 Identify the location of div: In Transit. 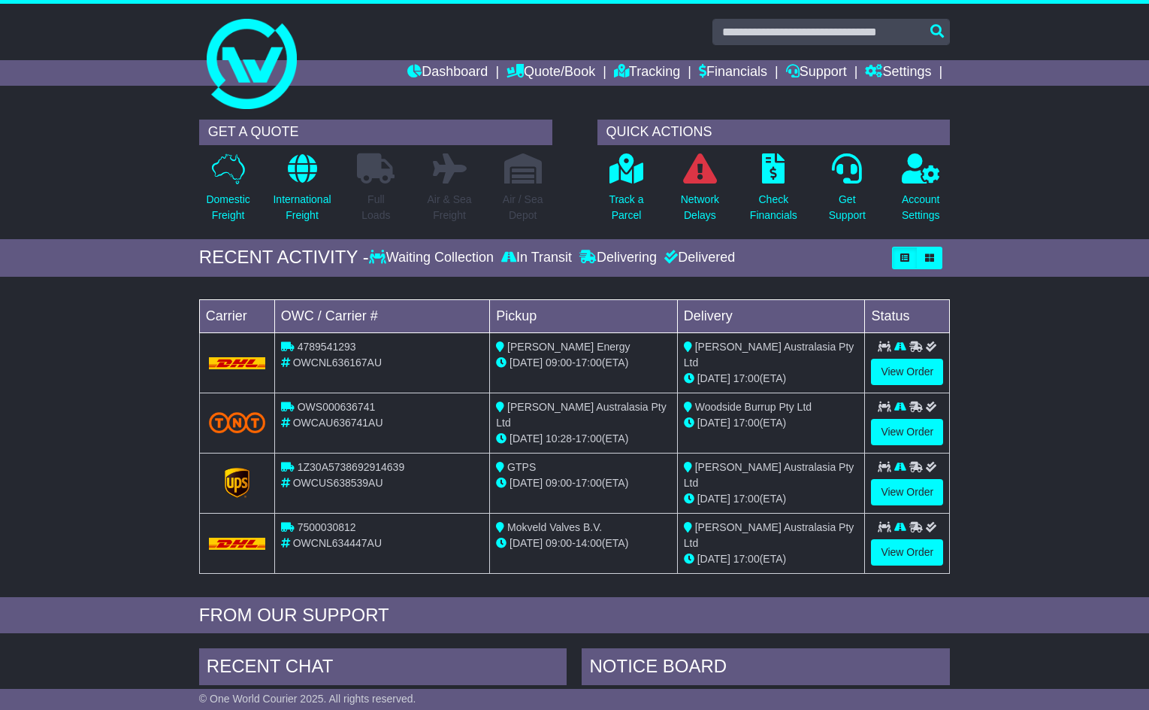
(537, 258).